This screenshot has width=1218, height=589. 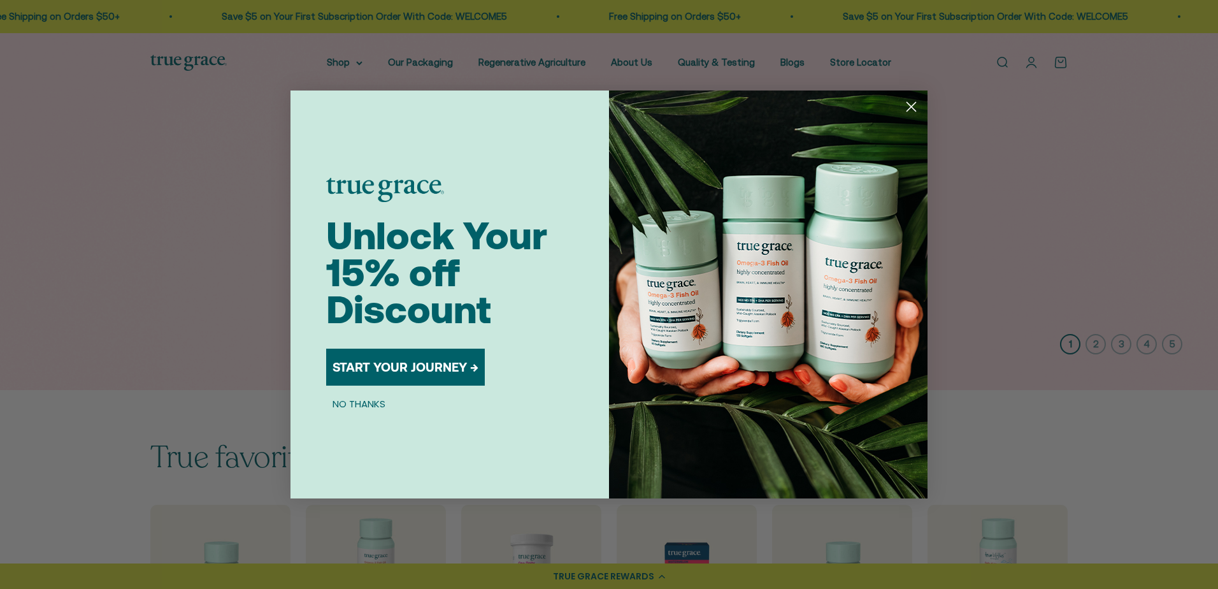 I want to click on button: NO THANKS, so click(x=359, y=403).